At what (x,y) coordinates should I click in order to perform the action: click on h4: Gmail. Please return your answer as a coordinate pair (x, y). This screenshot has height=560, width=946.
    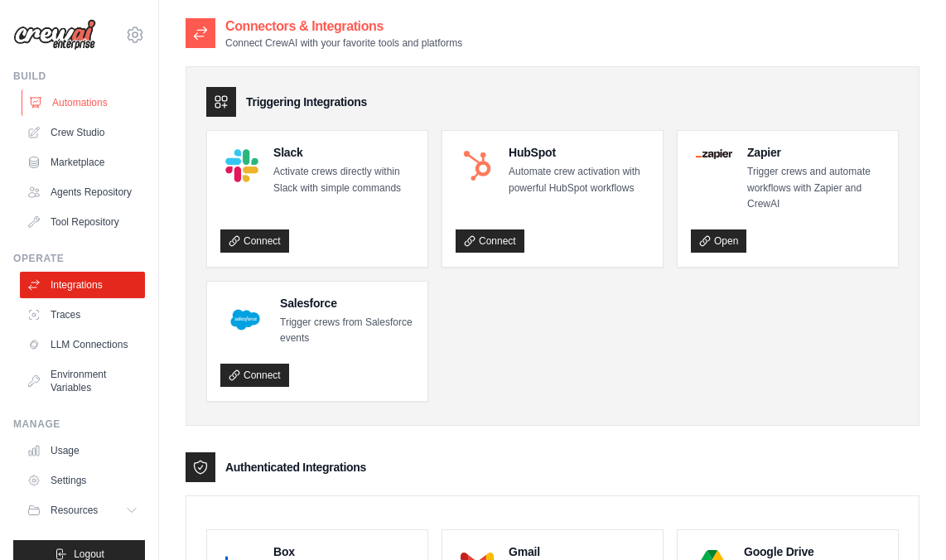
    Looking at the image, I should click on (579, 552).